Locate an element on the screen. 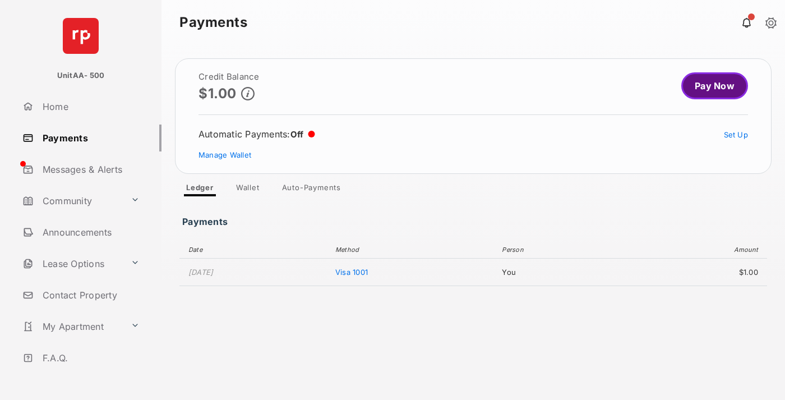 This screenshot has width=785, height=400. td: $1.00 is located at coordinates (693, 272).